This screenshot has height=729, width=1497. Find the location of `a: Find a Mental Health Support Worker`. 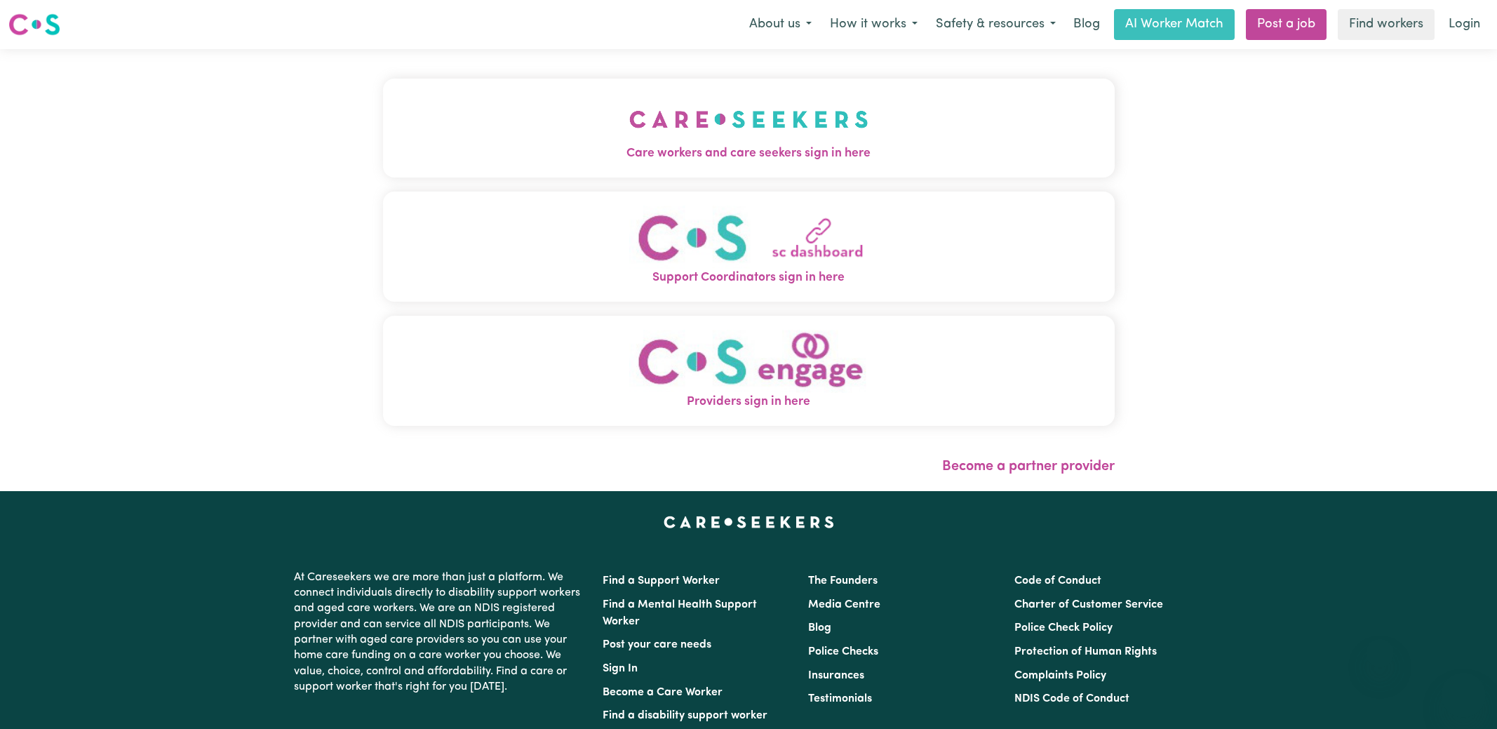

a: Find a Mental Health Support Worker is located at coordinates (680, 613).